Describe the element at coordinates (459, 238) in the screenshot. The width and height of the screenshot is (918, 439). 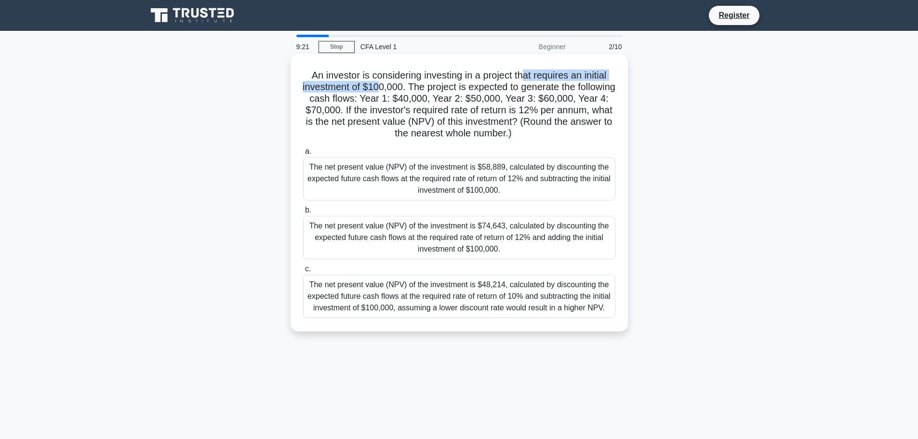
I see `div: The net present value (NPV) of the investment is $74,643, calculated by discounting the expected ...` at that location.